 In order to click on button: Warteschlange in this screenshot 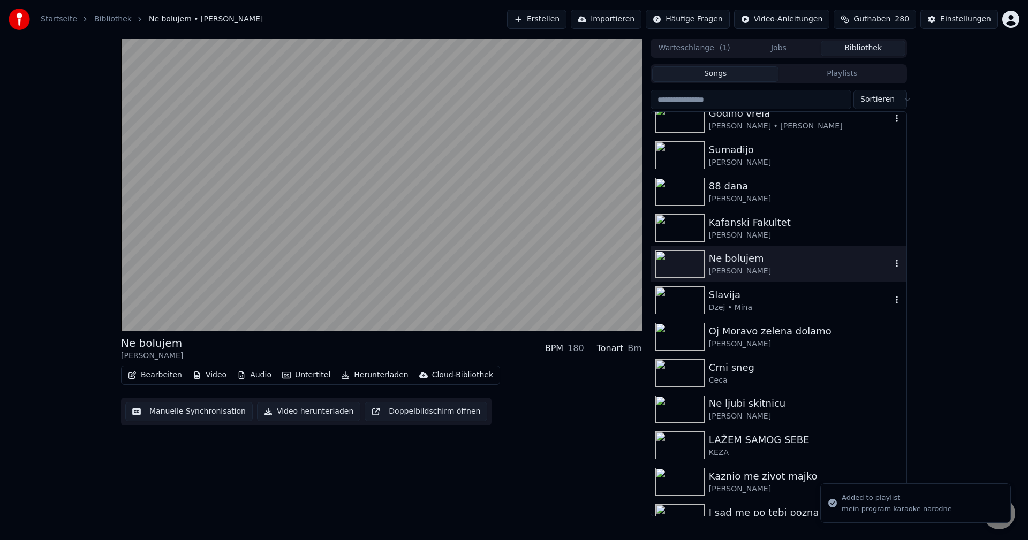, I will do `click(695, 48)`.